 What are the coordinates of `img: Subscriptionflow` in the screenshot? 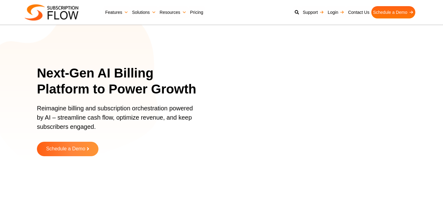 It's located at (51, 12).